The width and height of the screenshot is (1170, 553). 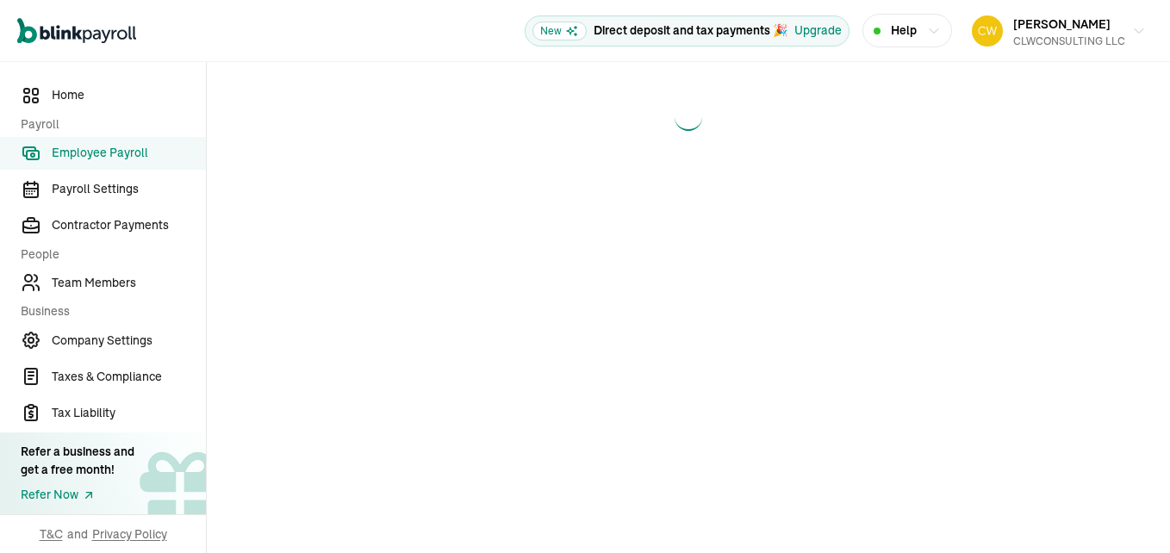 What do you see at coordinates (128, 340) in the screenshot?
I see `span: Company Settings` at bounding box center [128, 340].